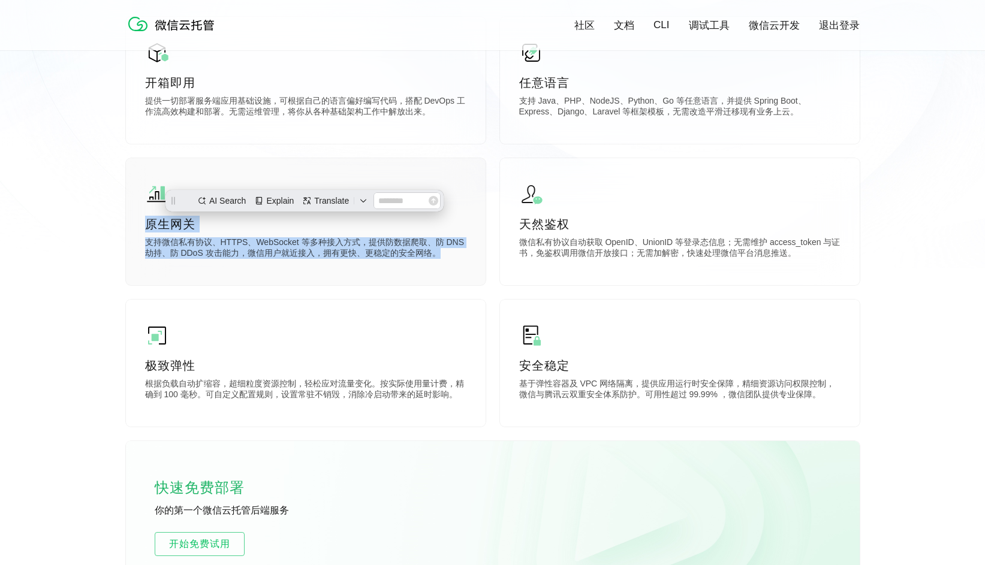 This screenshot has width=985, height=565. Describe the element at coordinates (680, 108) in the screenshot. I see `p: 支持 Java、PHP、NodeJS、Python、Go 等任意语言，并提供 Spring Boot、Express、Django、Laravel 等框架模板，无需改造平滑迁移现有业务上云。` at that location.